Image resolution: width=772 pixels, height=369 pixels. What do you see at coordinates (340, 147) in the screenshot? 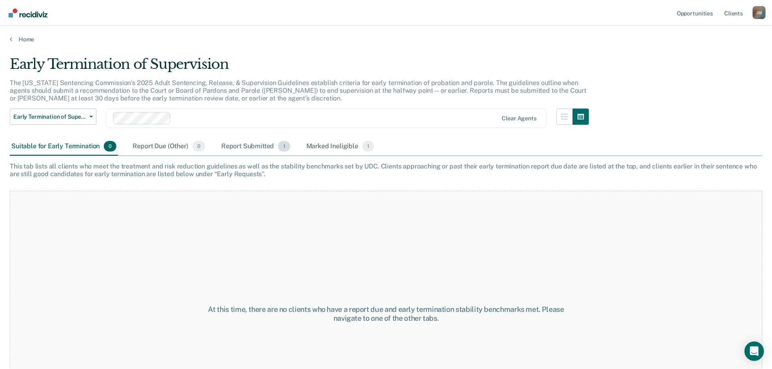
I see `div: Marked Ineligible1` at bounding box center [340, 147].